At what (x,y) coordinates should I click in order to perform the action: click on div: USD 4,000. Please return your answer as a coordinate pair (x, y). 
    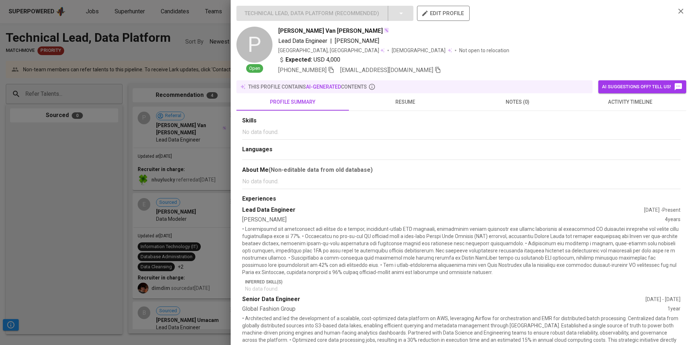
    Looking at the image, I should click on (309, 60).